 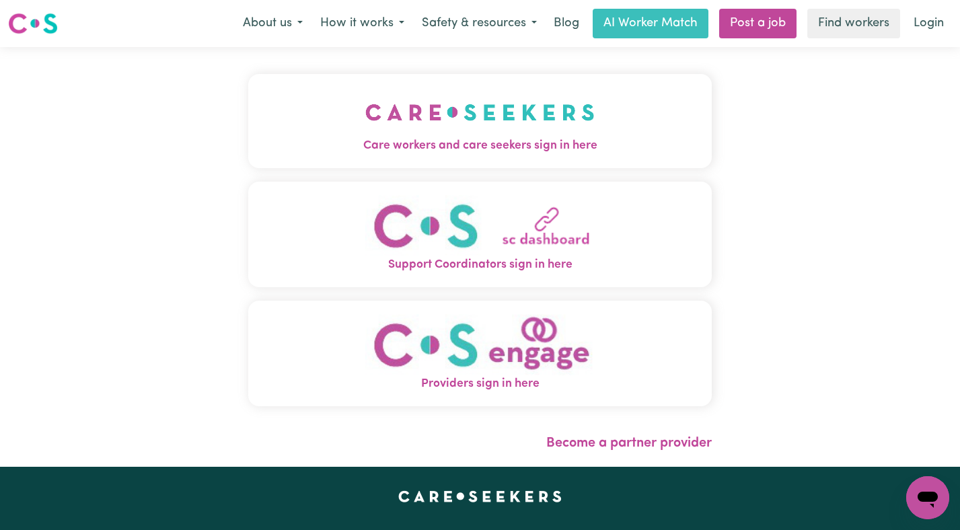 I want to click on a: Careseekers home page, so click(x=480, y=497).